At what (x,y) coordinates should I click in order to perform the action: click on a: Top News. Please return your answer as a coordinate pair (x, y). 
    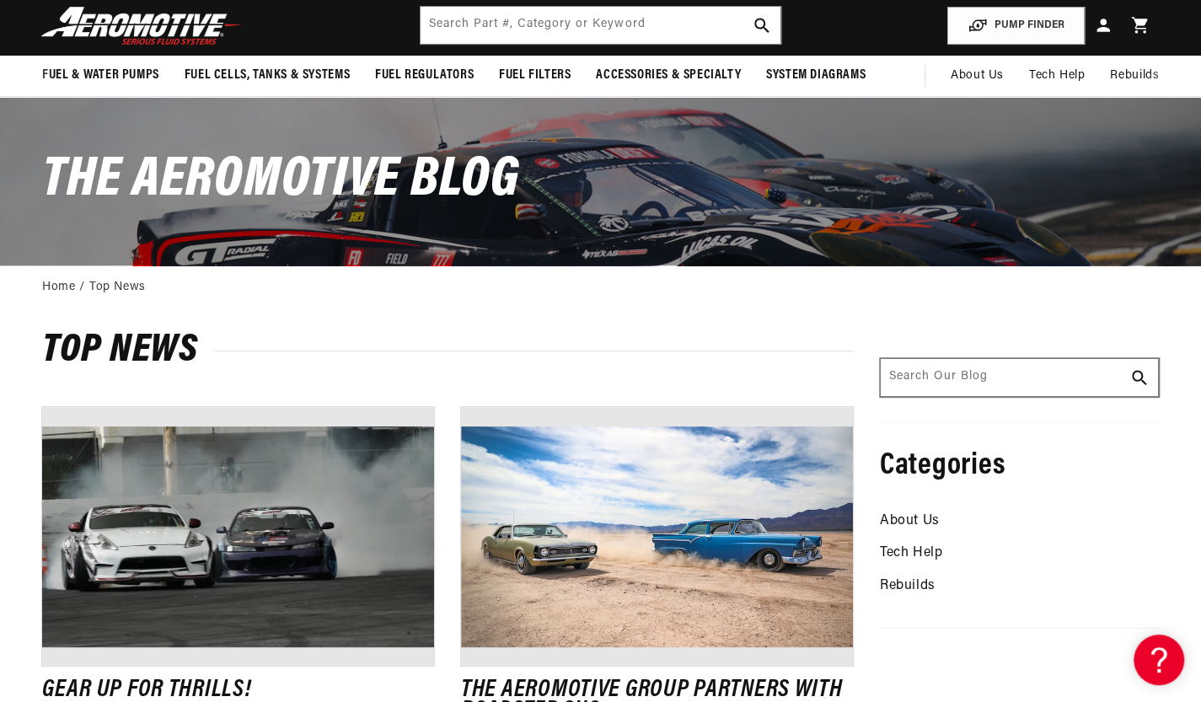
    Looking at the image, I should click on (117, 287).